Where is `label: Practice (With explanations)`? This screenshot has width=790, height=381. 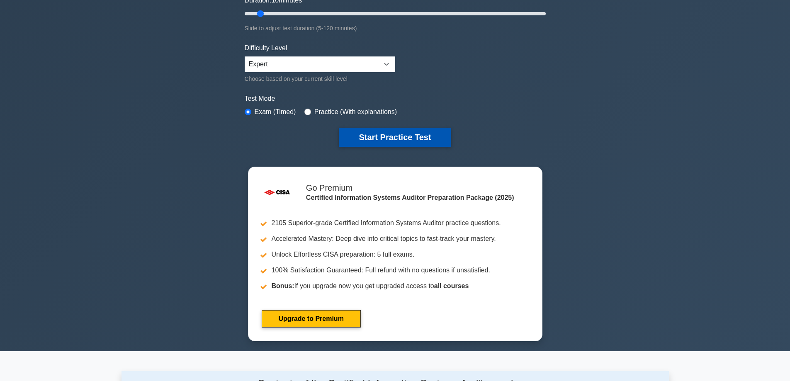
label: Practice (With explanations) is located at coordinates (355, 112).